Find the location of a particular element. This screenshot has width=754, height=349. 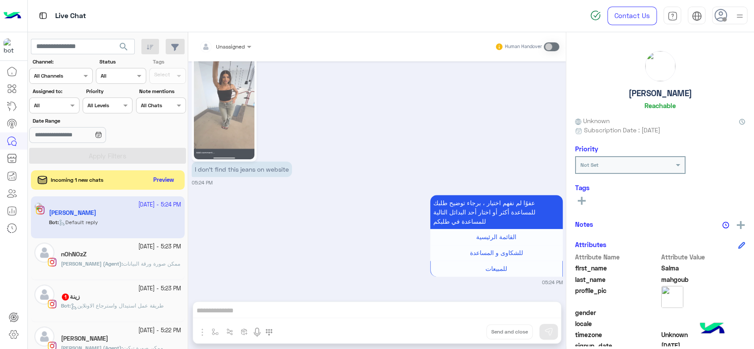

small: Human Handover is located at coordinates (523, 47).